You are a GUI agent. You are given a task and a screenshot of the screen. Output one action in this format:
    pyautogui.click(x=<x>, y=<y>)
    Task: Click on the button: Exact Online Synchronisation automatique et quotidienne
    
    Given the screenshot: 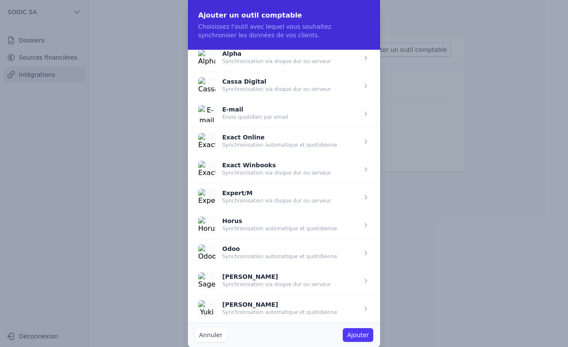 What is the action you would take?
    pyautogui.click(x=268, y=142)
    